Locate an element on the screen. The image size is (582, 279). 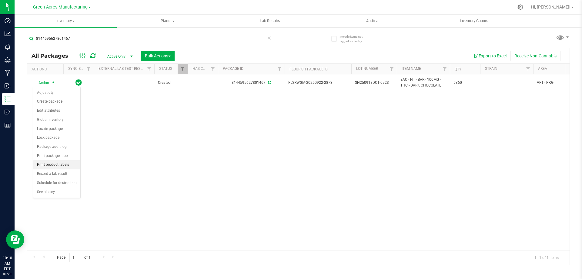
p: 10:10 AM EDT is located at coordinates (7, 263).